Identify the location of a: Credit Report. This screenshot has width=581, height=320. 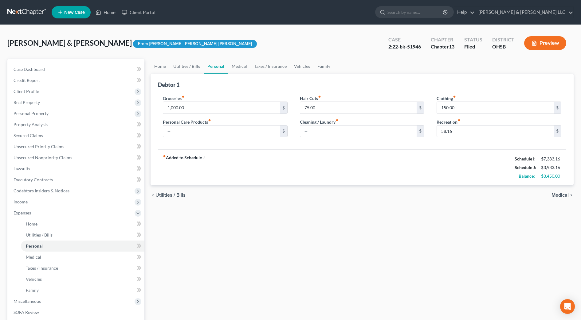
(76, 80).